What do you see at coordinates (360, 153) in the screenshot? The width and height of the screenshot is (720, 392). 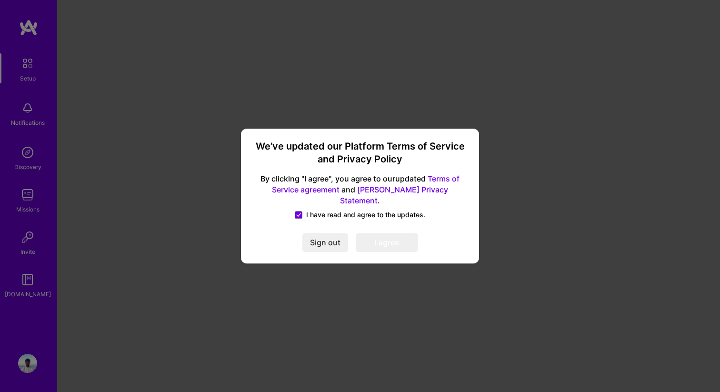 I see `h3: We’ve updated our Platform Terms of Service and Privacy Policy` at bounding box center [360, 153].